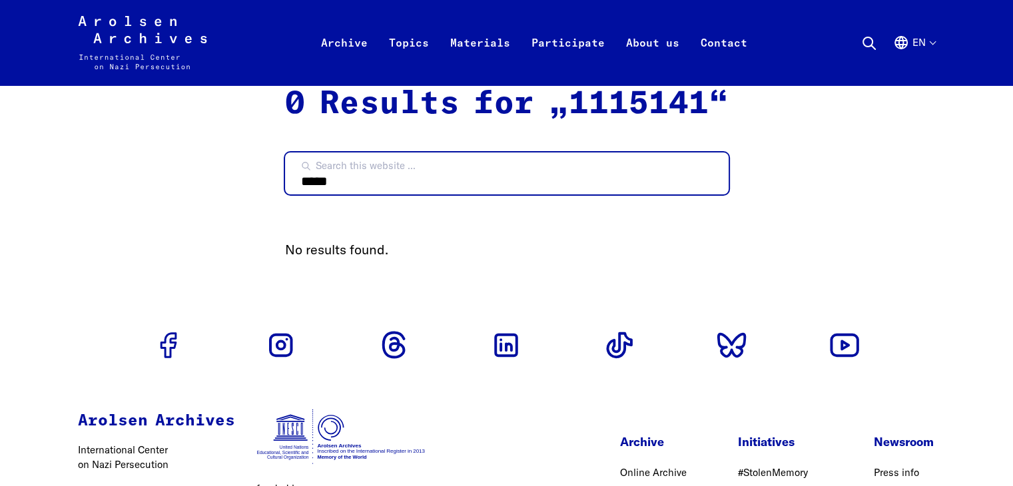  What do you see at coordinates (394, 345) in the screenshot?
I see `a: Go to Threads profile` at bounding box center [394, 345].